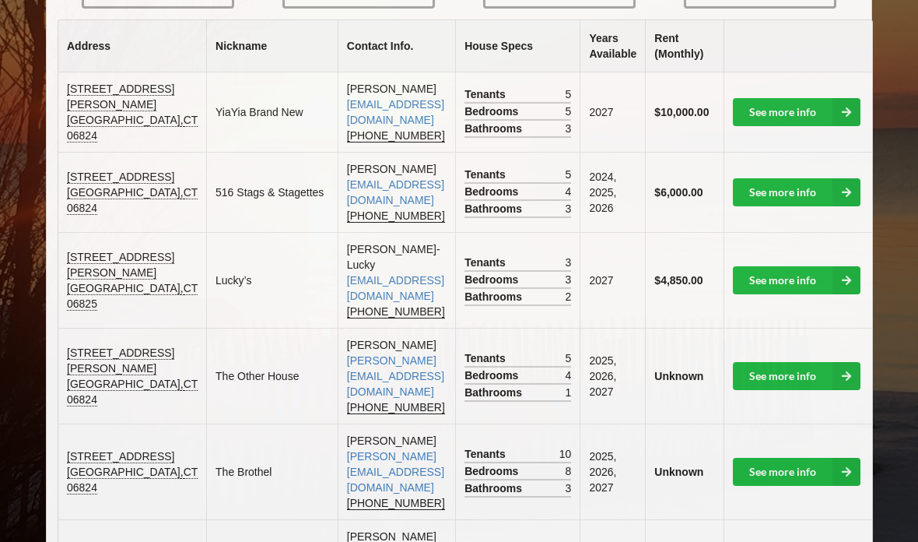 This screenshot has width=918, height=542. Describe the element at coordinates (272, 112) in the screenshot. I see `td: YiaYia Brand New` at that location.